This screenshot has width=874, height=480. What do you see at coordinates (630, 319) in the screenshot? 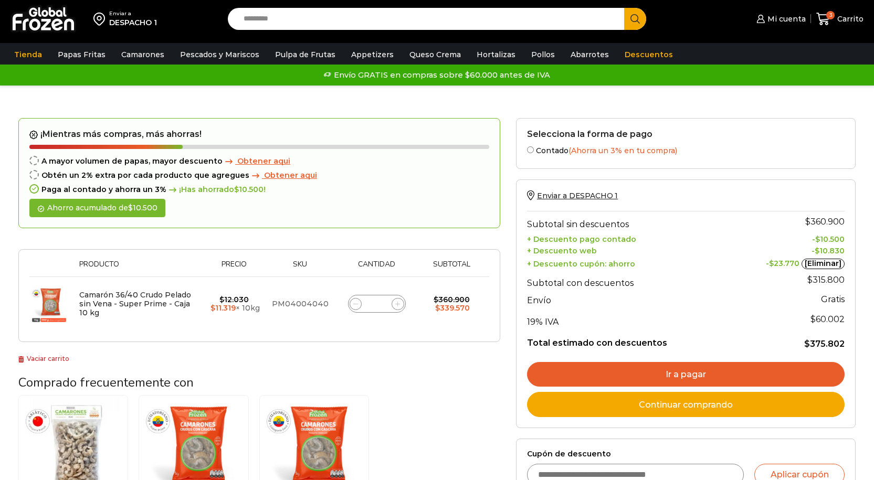
I see `th: 19% IVA` at bounding box center [630, 319].